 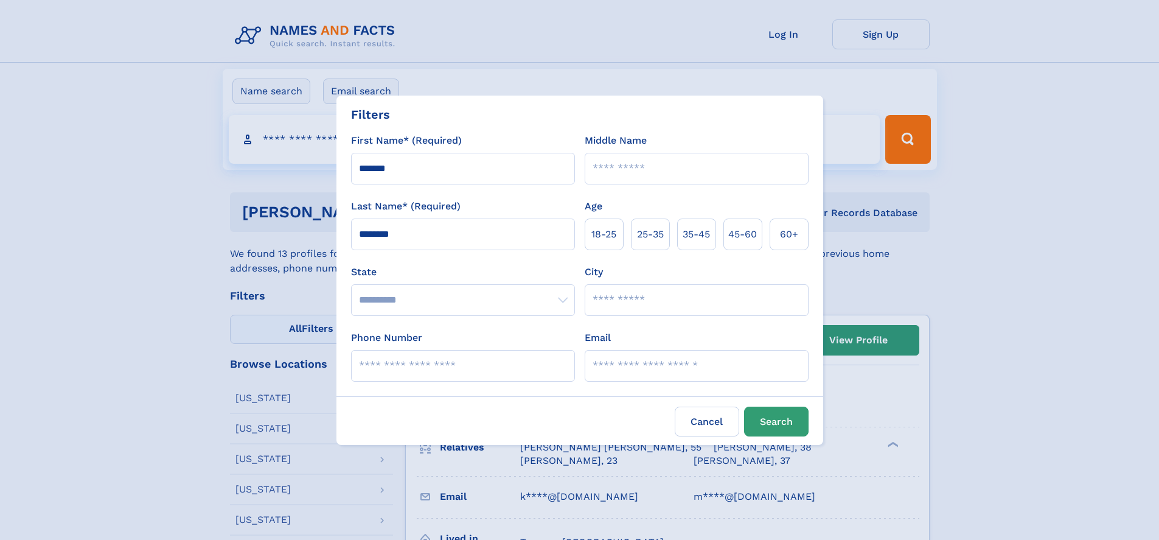 What do you see at coordinates (406, 141) in the screenshot?
I see `label: First Name* (Required)` at bounding box center [406, 141].